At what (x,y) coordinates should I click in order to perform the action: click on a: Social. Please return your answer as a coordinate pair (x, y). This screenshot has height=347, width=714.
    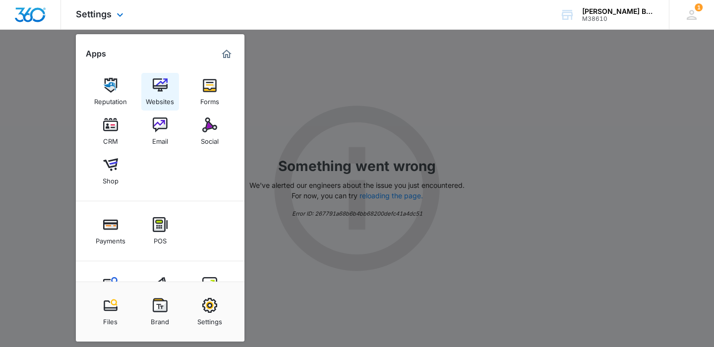
    Looking at the image, I should click on (210, 131).